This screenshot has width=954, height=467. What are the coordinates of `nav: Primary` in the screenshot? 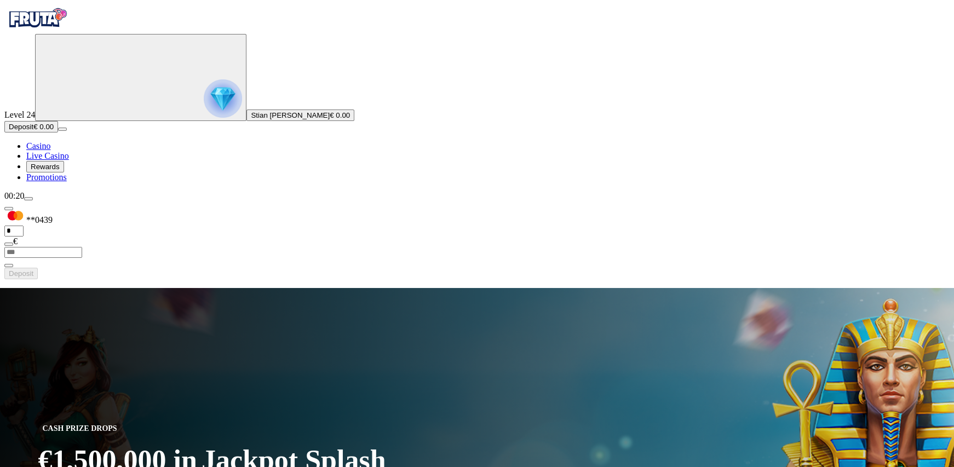 It's located at (477, 93).